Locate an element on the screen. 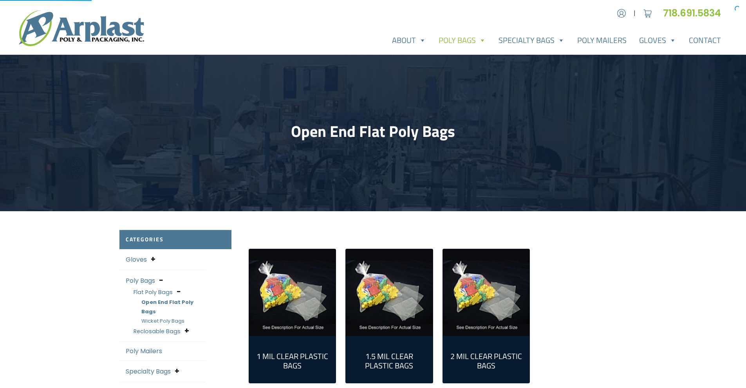 This screenshot has width=746, height=388. a: Reclosable Bags is located at coordinates (157, 332).